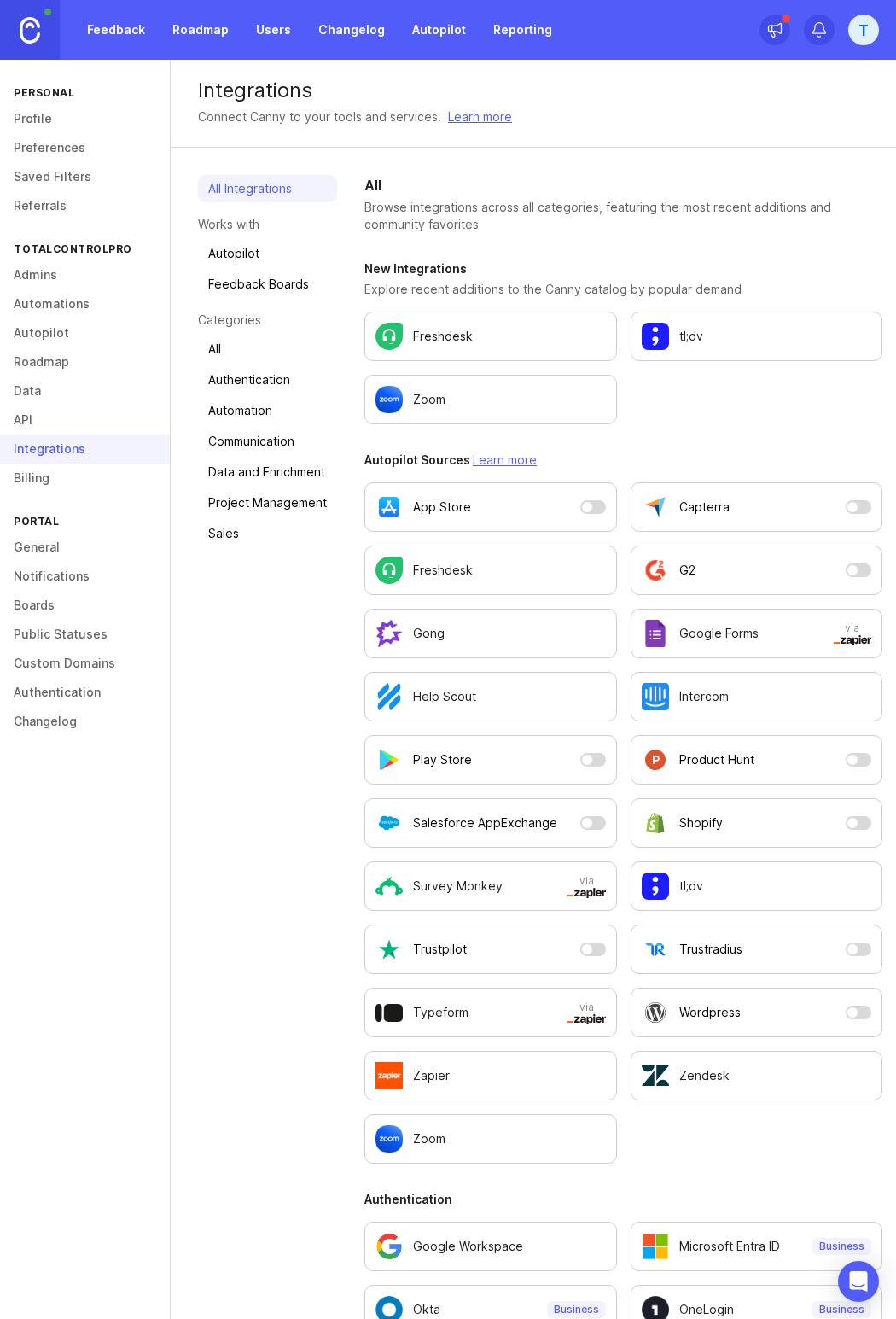 The height and width of the screenshot is (1319, 896). I want to click on p: Intercom, so click(704, 696).